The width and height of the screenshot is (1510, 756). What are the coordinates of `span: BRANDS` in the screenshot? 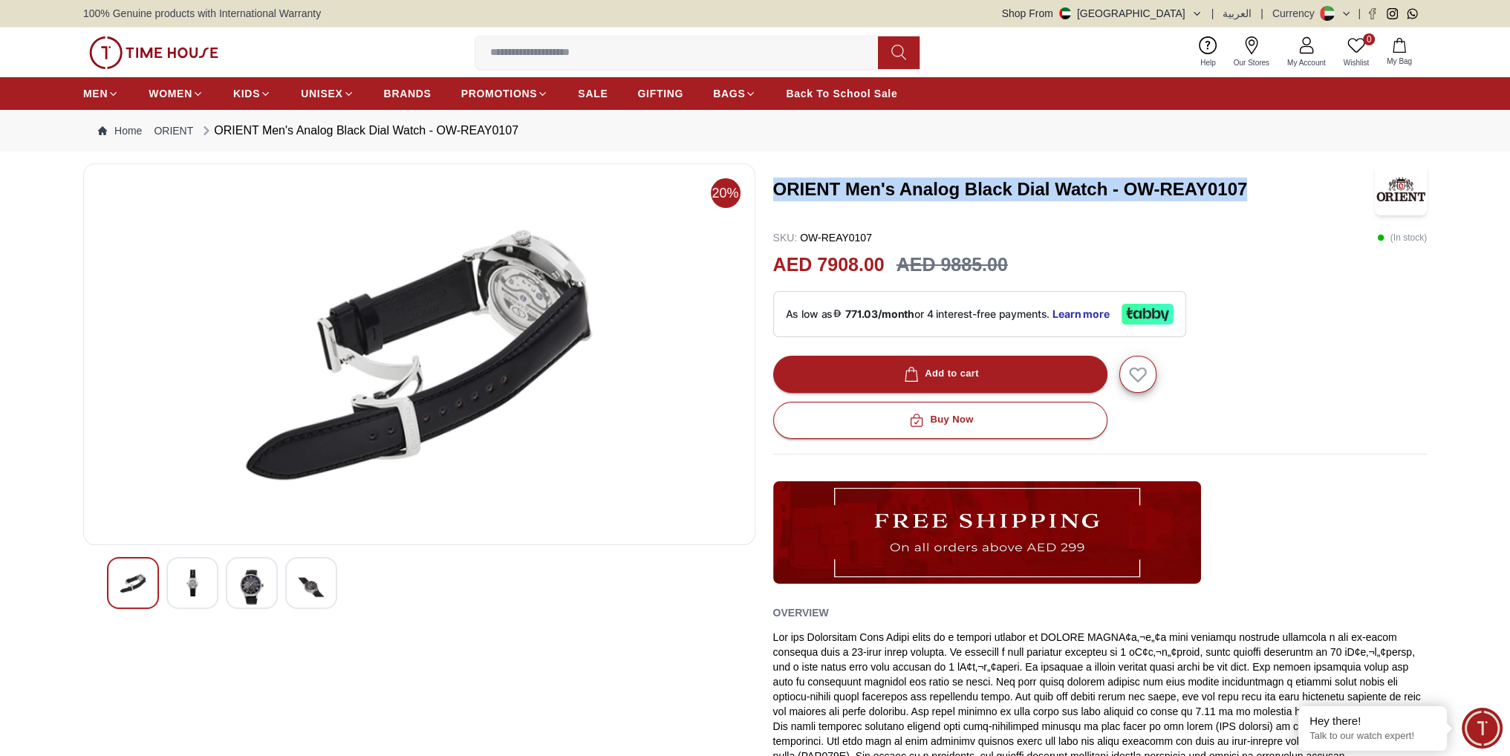 It's located at (408, 94).